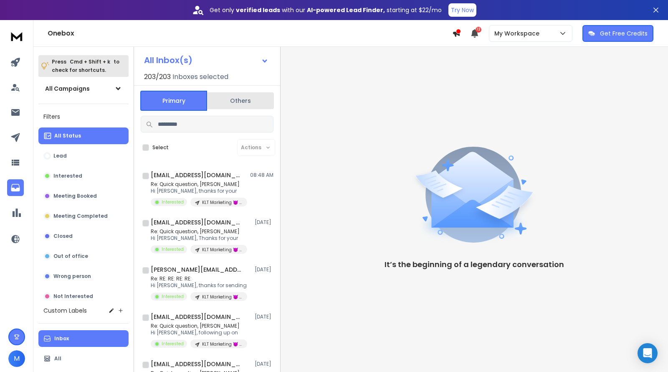 Image resolution: width=668 pixels, height=372 pixels. What do you see at coordinates (326, 10) in the screenshot?
I see `p: Get only with our starting at $22/mo` at bounding box center [326, 10].